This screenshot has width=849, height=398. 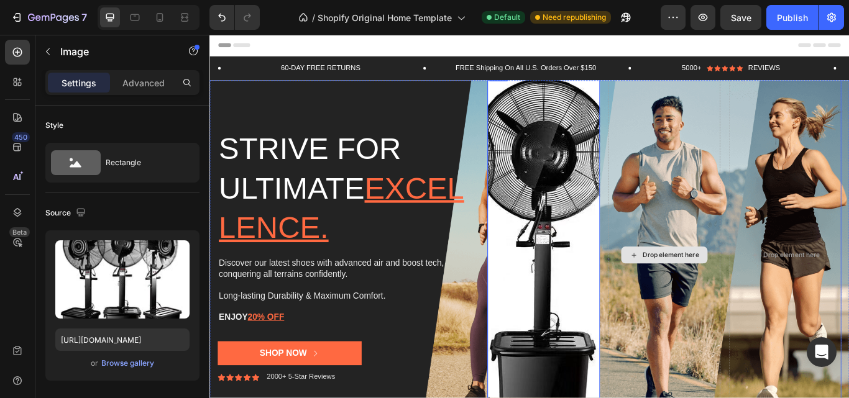 I want to click on p: Image, so click(x=113, y=52).